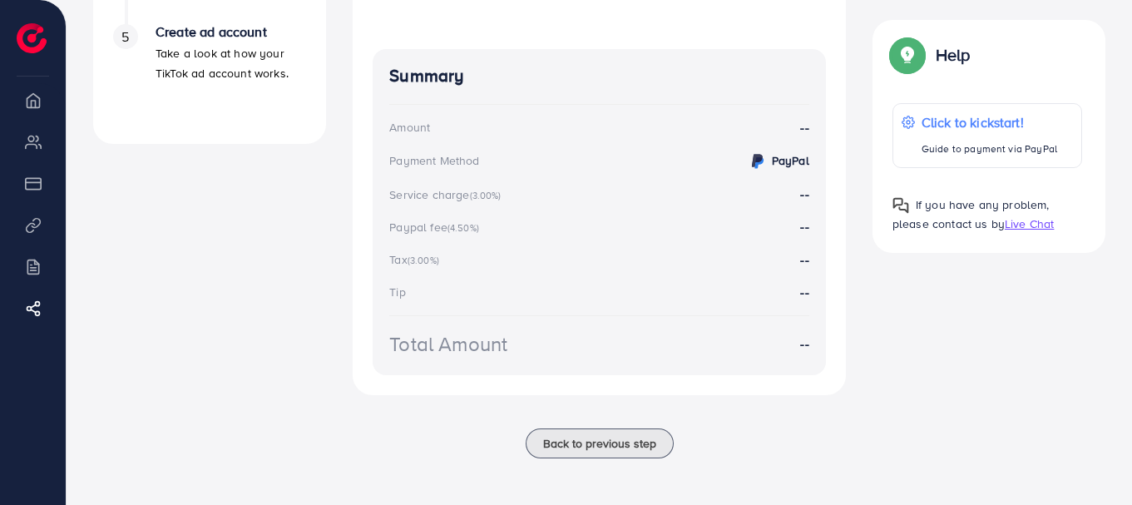  Describe the element at coordinates (599, 76) in the screenshot. I see `h4: Summary` at that location.